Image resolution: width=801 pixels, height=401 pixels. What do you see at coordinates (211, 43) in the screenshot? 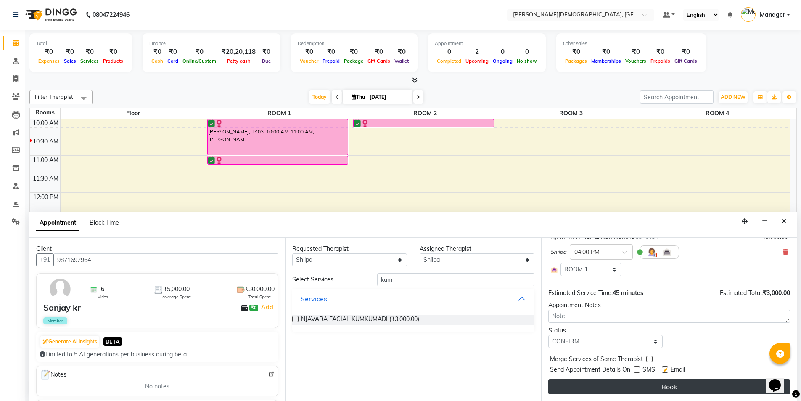
I see `div: Finance` at bounding box center [211, 43].